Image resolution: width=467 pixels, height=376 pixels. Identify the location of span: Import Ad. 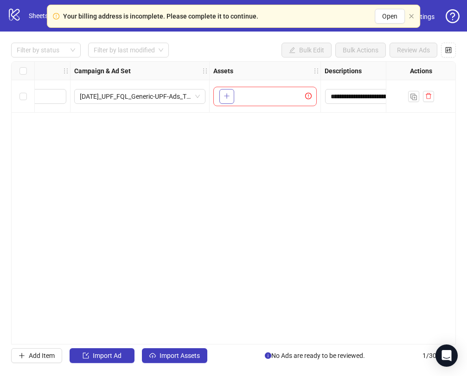
(107, 356).